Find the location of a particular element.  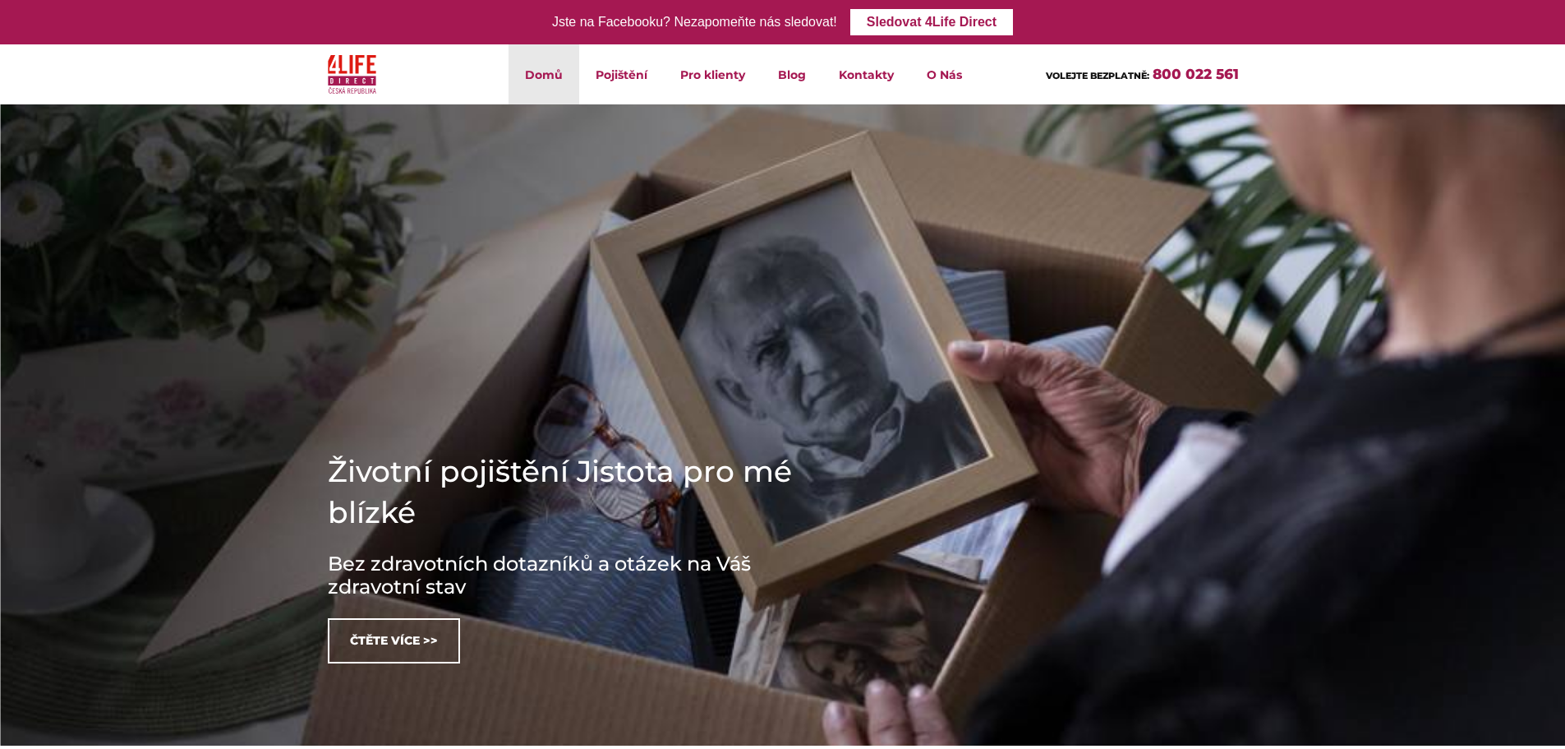

div: Jste na Facebooku? Nezapomeňte nás sledovat! is located at coordinates (694, 22).